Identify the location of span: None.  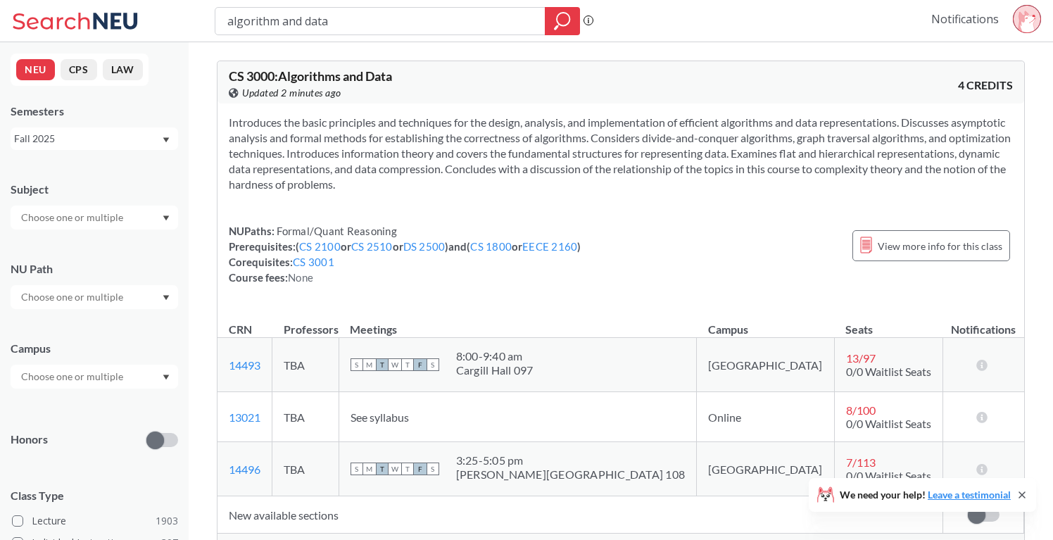
(300, 277).